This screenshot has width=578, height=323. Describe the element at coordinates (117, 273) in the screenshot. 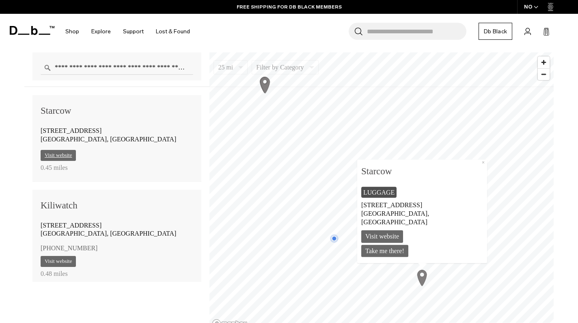

I see `div: 0.48 miles` at that location.